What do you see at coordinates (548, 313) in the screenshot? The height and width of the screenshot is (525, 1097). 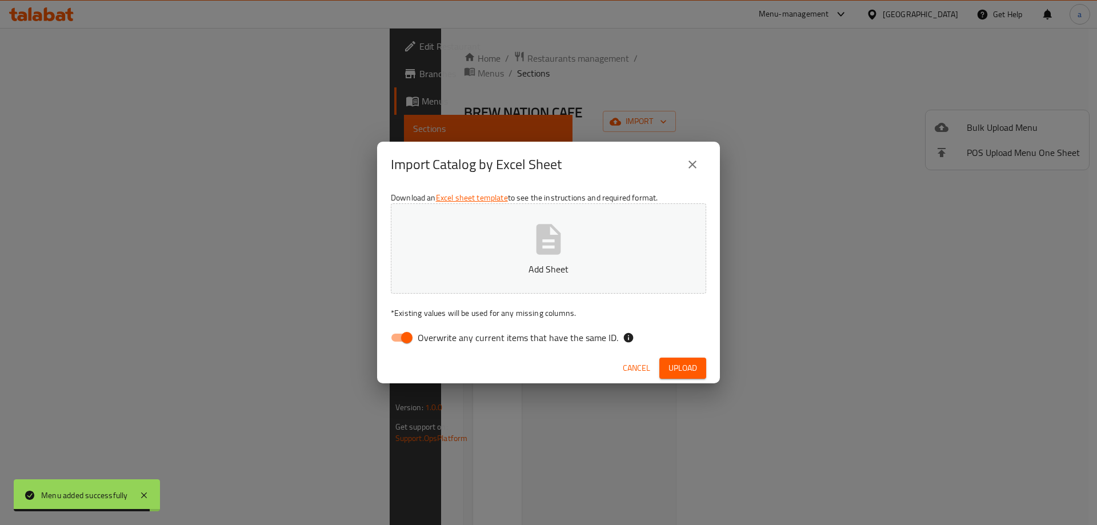 I see `p: Existing values will be used for any missing columns.` at bounding box center [548, 313].